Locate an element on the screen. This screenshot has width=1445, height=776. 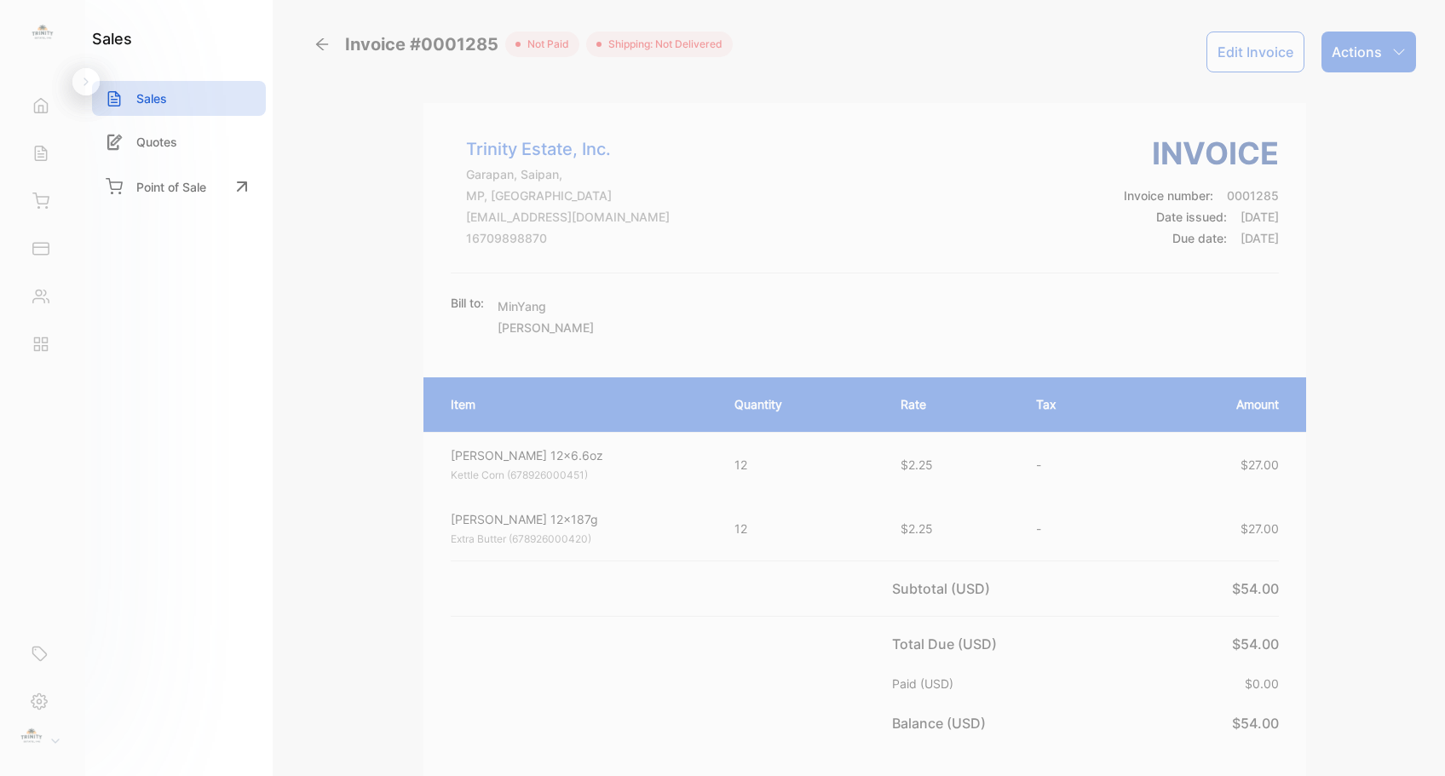
p: Point of Sale is located at coordinates (171, 187).